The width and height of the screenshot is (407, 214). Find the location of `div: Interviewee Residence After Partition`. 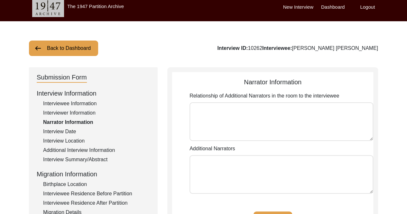

div: Interviewee Residence After Partition is located at coordinates (97, 203).